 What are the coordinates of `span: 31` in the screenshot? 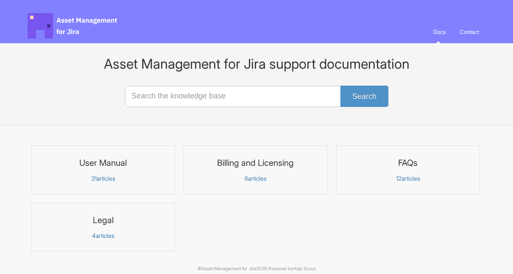 It's located at (94, 178).